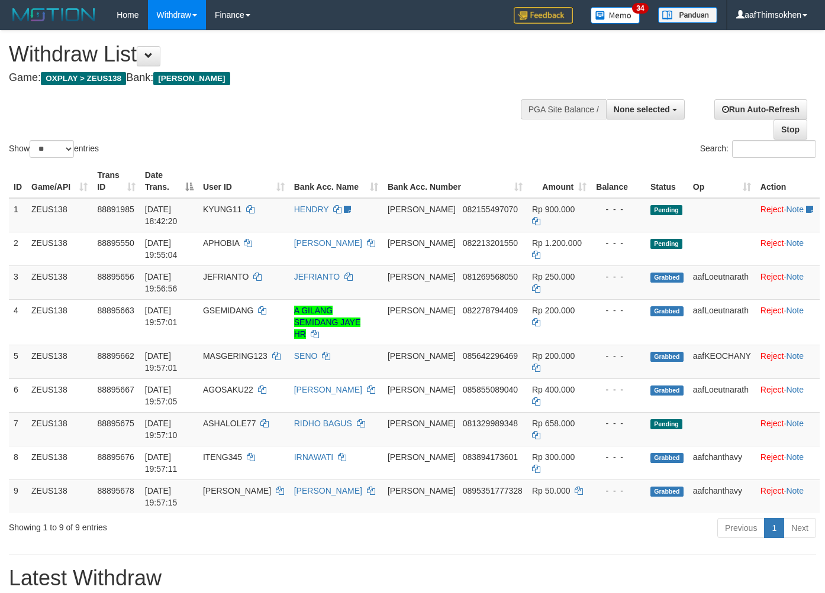 The height and width of the screenshot is (593, 825). I want to click on td: aafKEOCHANY, so click(722, 361).